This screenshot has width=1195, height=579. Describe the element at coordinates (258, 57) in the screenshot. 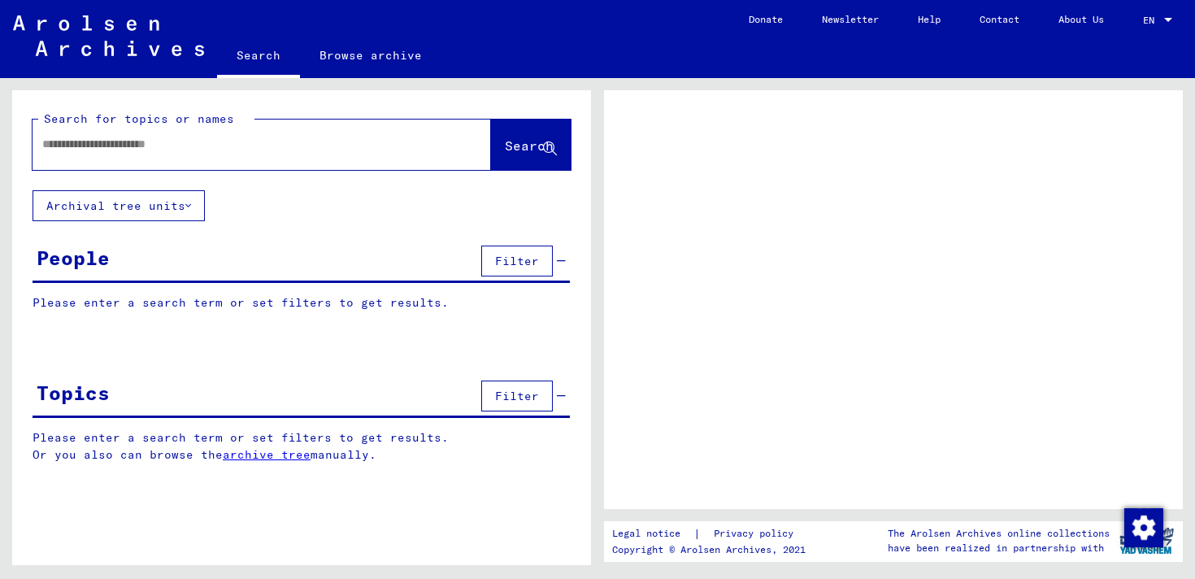

I see `a: Search` at that location.